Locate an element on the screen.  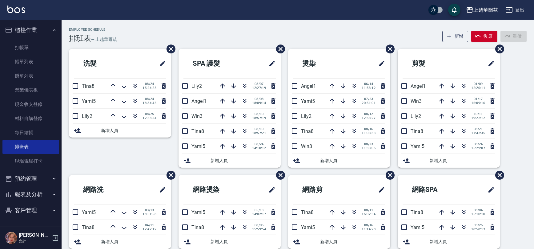
a: 排班表 is located at coordinates (31, 147).